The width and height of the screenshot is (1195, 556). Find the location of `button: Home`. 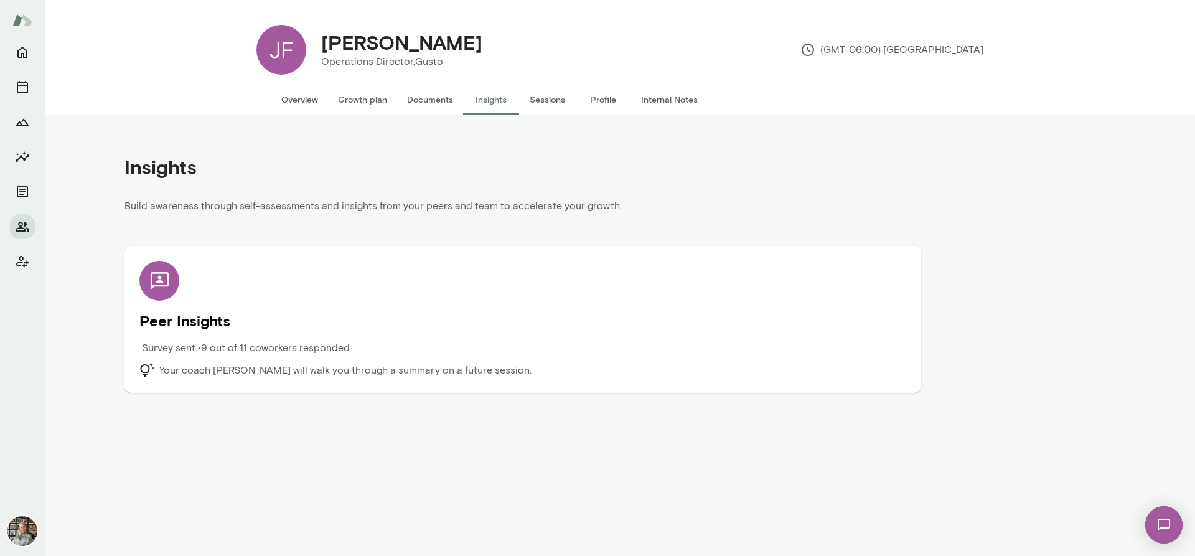

button: Home is located at coordinates (22, 52).